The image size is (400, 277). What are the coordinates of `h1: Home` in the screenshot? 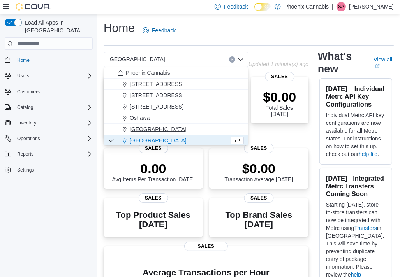 It's located at (119, 28).